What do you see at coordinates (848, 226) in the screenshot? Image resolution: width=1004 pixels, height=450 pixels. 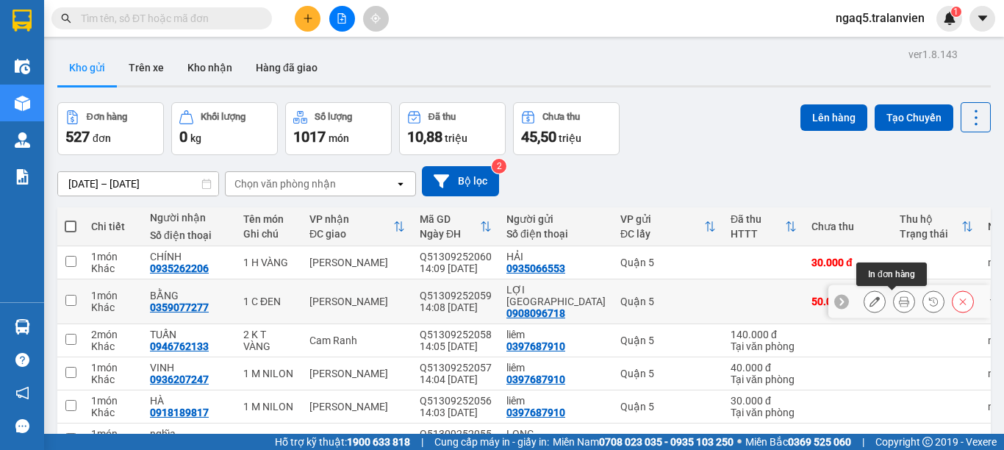 I see `div: Chưa thu` at bounding box center [848, 226].